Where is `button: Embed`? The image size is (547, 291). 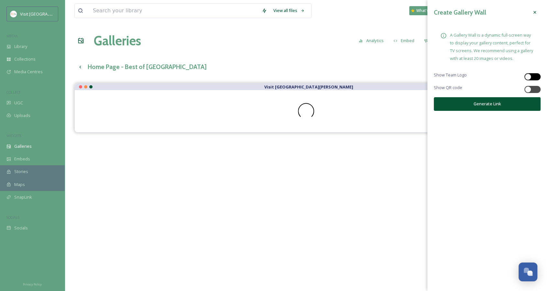
button: Embed is located at coordinates (404, 40).